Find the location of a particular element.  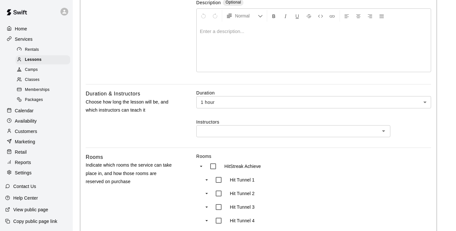

div: Camps is located at coordinates (43, 70).